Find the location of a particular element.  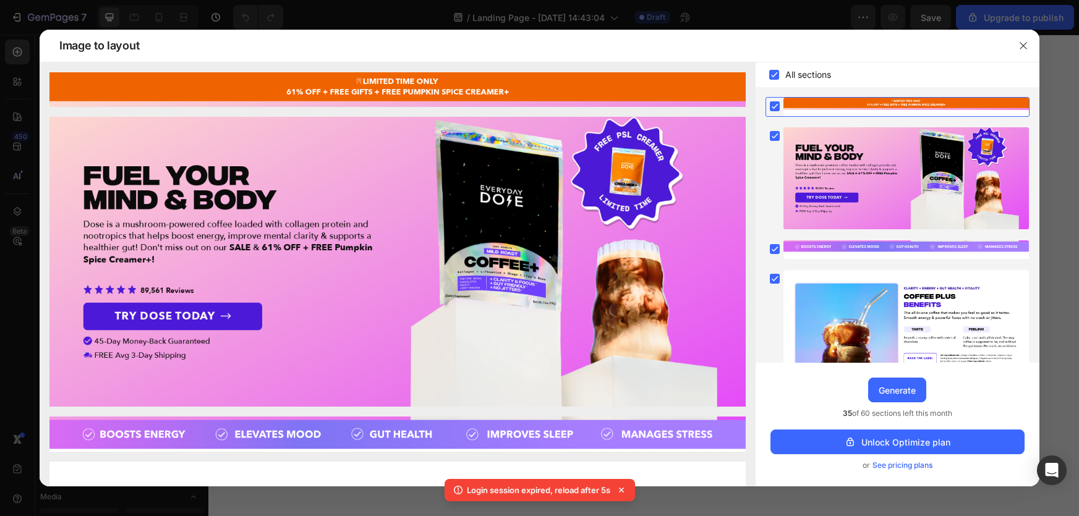

span: of 60 sections left this month is located at coordinates (897, 414).